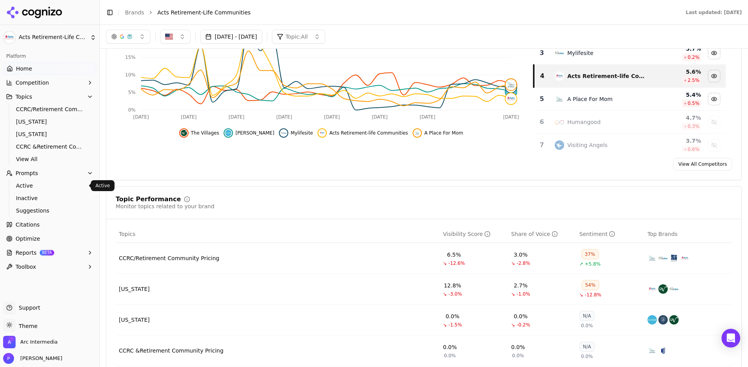 The width and height of the screenshot is (748, 367). Describe the element at coordinates (28, 238) in the screenshot. I see `span: Optimize` at that location.